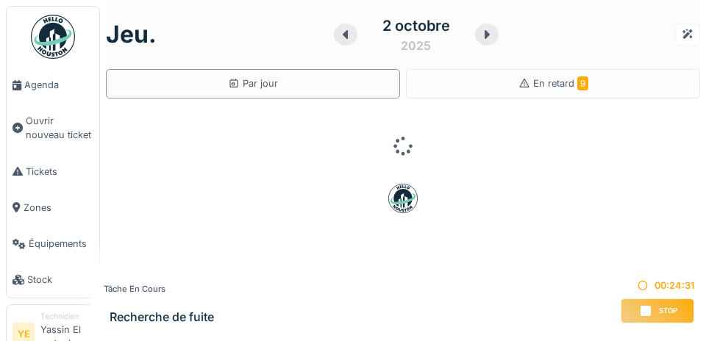 The image size is (706, 341). Describe the element at coordinates (58, 207) in the screenshot. I see `span: Zones` at that location.